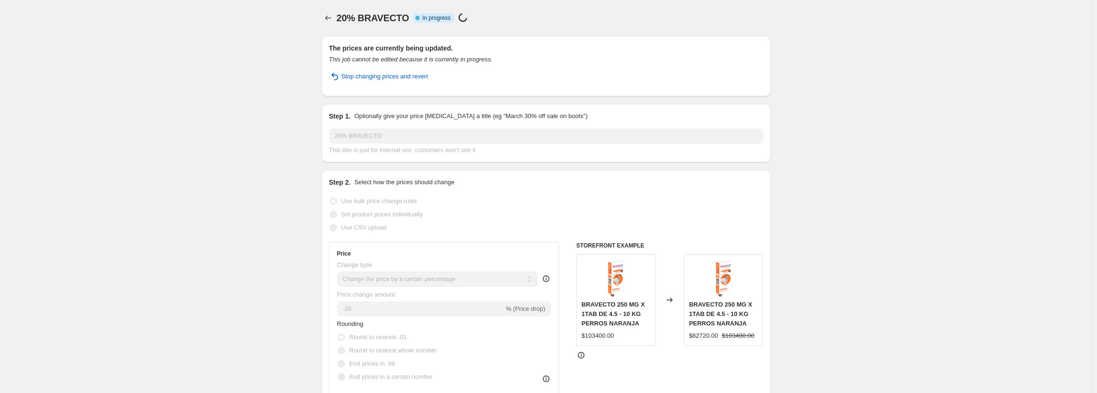 This screenshot has height=393, width=1097. I want to click on strike: $103400.00, so click(738, 336).